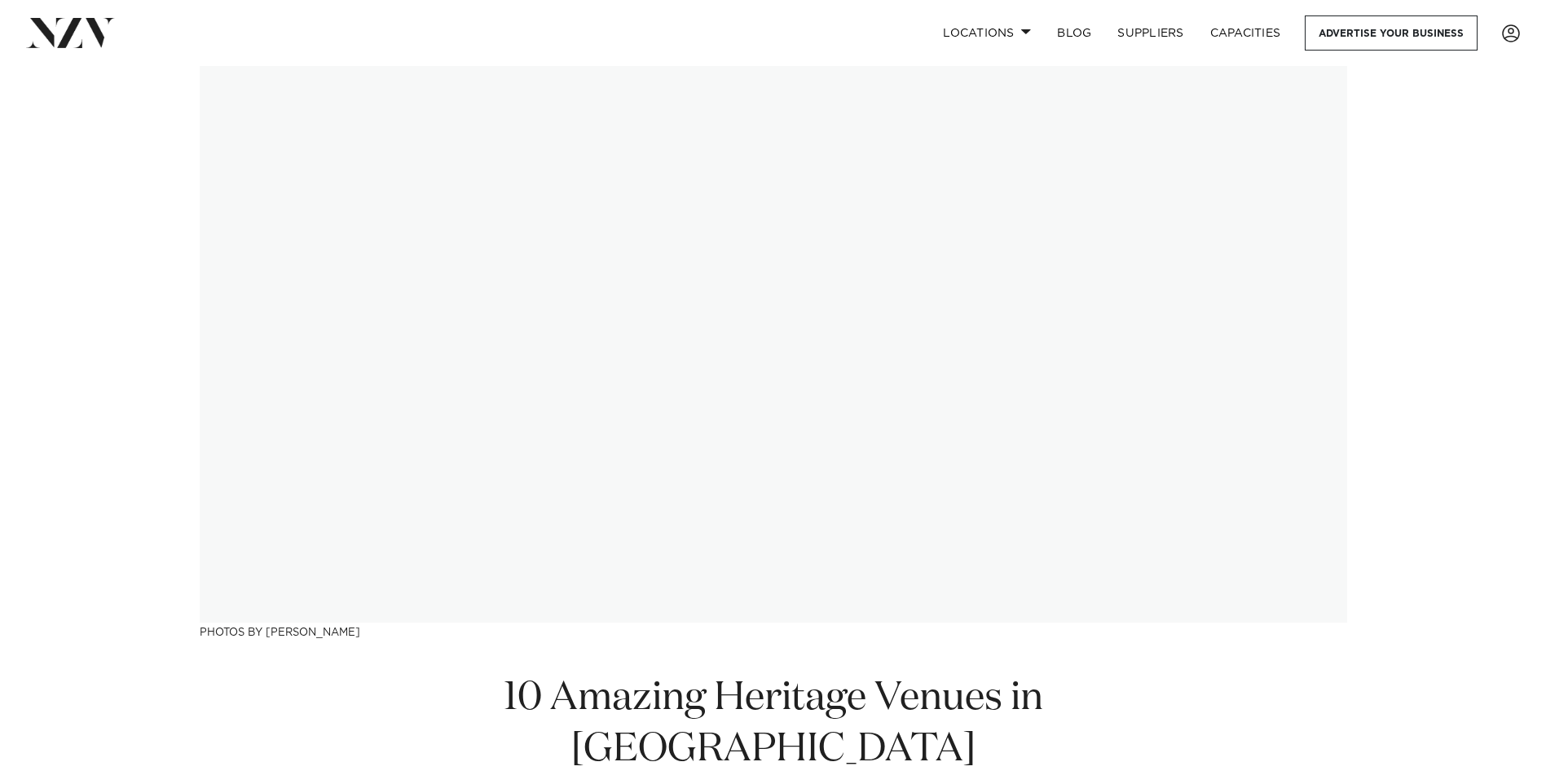  Describe the element at coordinates (1392, 33) in the screenshot. I see `a: Advertise your business` at that location.